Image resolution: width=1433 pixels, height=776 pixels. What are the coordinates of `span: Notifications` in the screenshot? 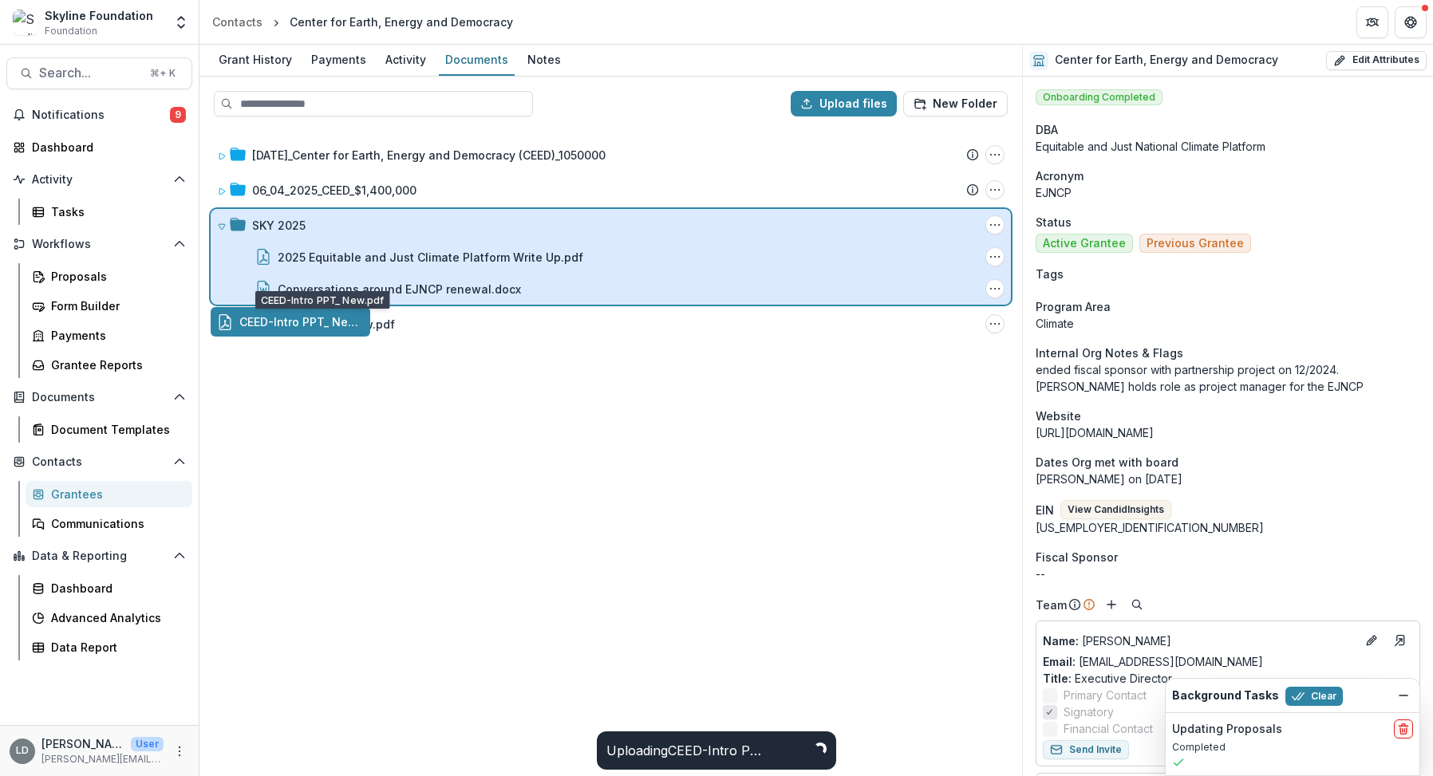 It's located at (101, 115).